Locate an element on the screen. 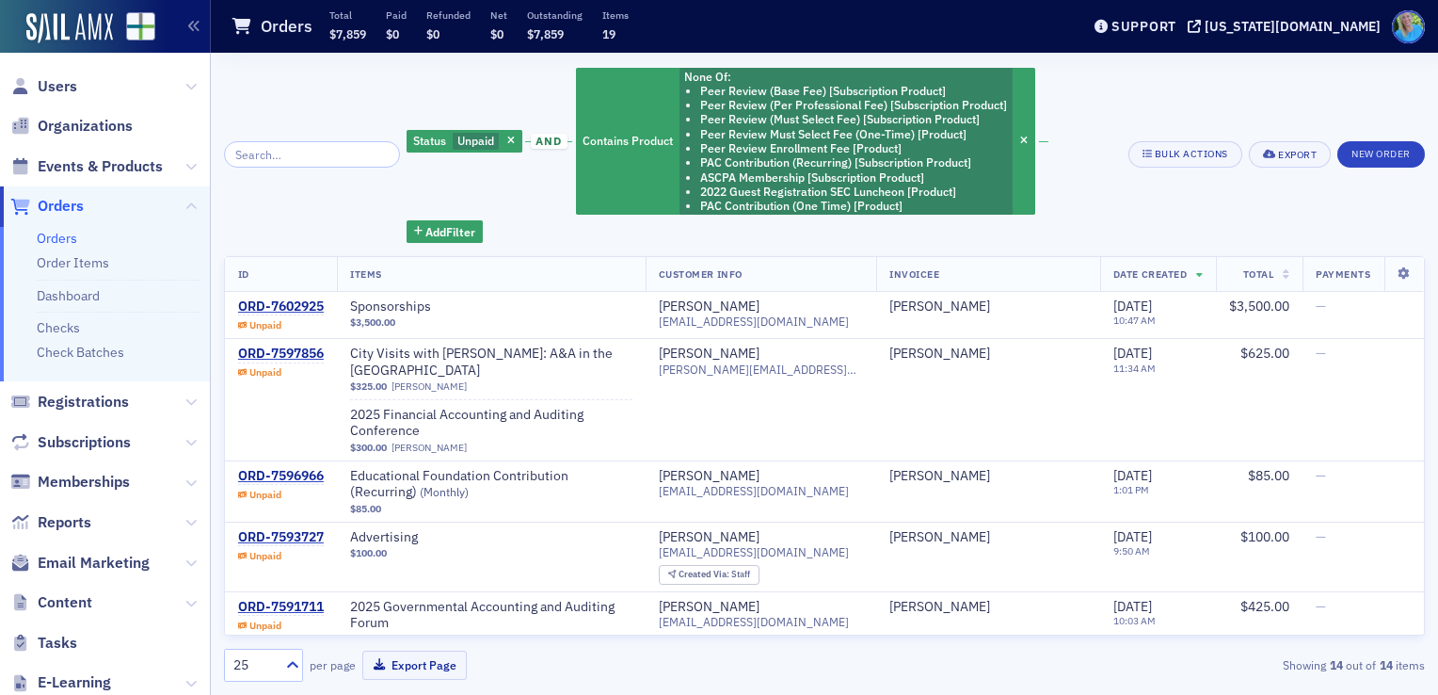 The image size is (1438, 695). a: Users is located at coordinates (43, 87).